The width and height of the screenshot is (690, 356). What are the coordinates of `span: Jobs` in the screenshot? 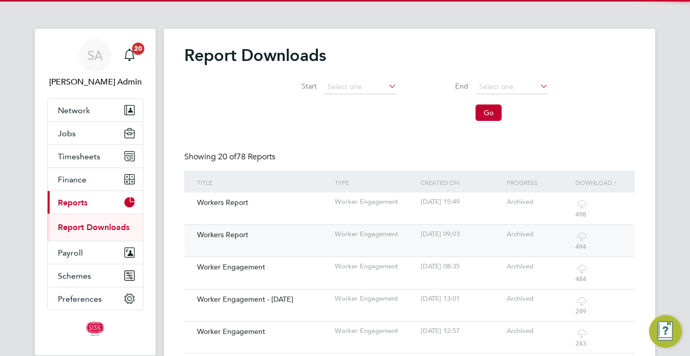 It's located at (67, 133).